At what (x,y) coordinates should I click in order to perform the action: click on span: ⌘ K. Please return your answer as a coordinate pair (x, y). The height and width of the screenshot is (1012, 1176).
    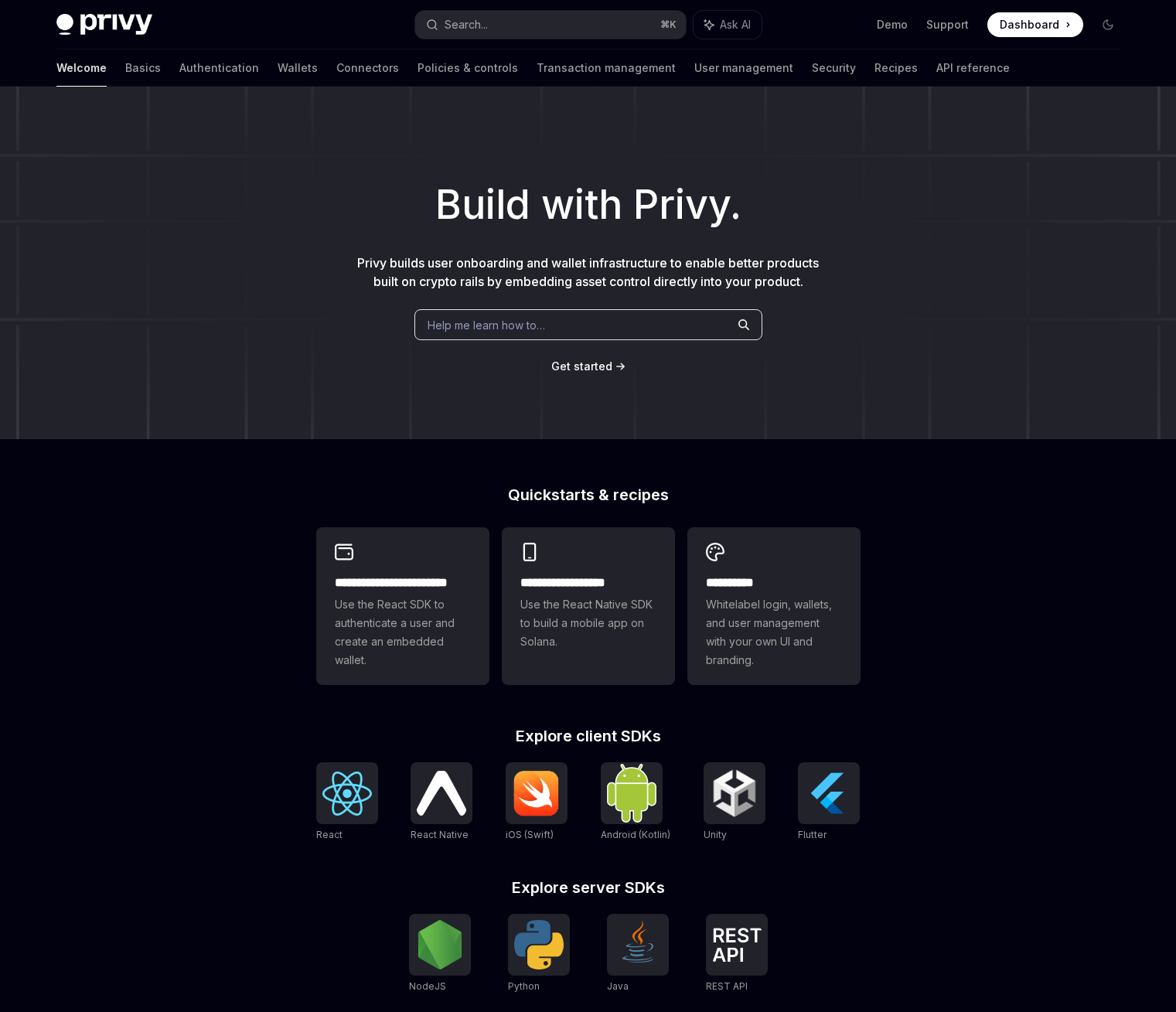
    Looking at the image, I should click on (668, 25).